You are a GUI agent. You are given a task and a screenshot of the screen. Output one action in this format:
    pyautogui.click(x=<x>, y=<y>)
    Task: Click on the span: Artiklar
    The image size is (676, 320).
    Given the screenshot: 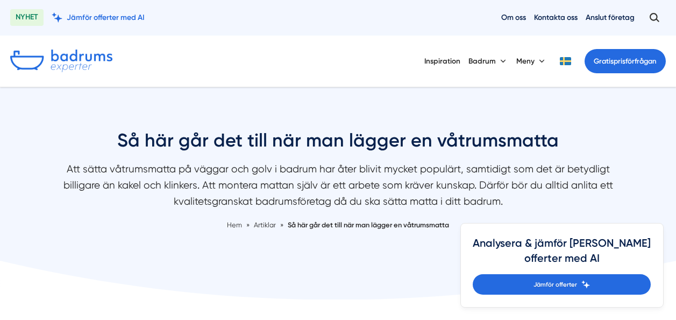 What is the action you would take?
    pyautogui.click(x=265, y=224)
    